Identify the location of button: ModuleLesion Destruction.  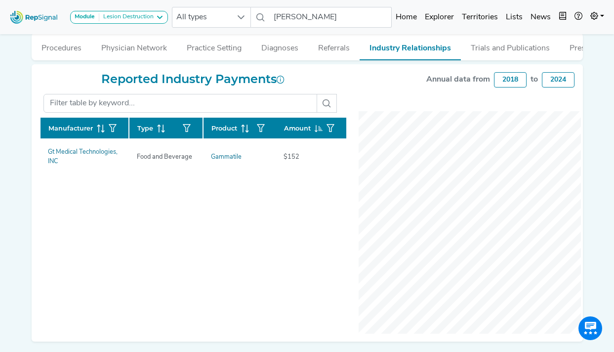
(119, 17).